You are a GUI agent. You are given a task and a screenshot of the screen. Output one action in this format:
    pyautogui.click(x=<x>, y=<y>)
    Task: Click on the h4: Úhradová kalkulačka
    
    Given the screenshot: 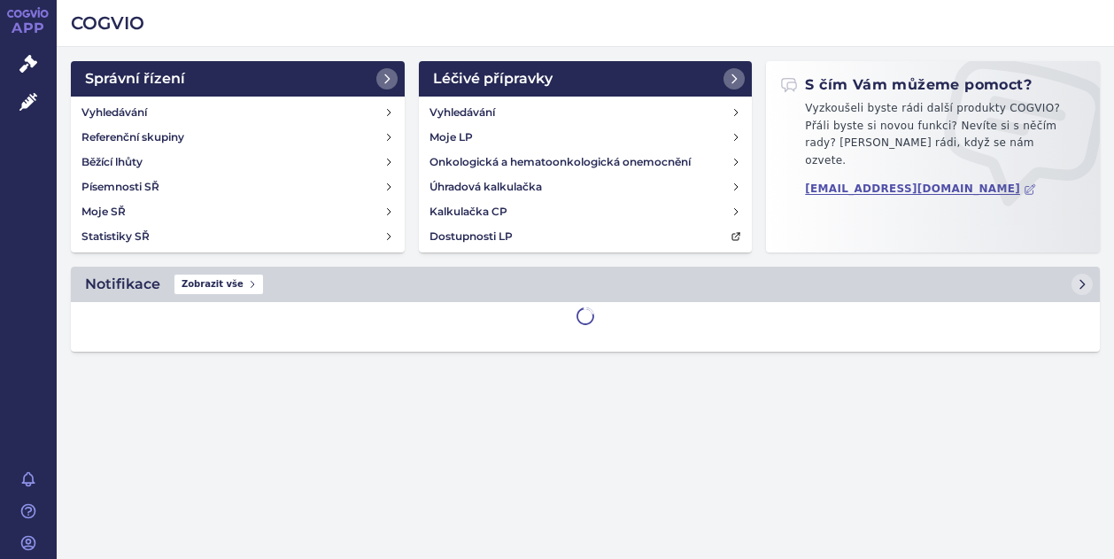 What is the action you would take?
    pyautogui.click(x=485, y=187)
    